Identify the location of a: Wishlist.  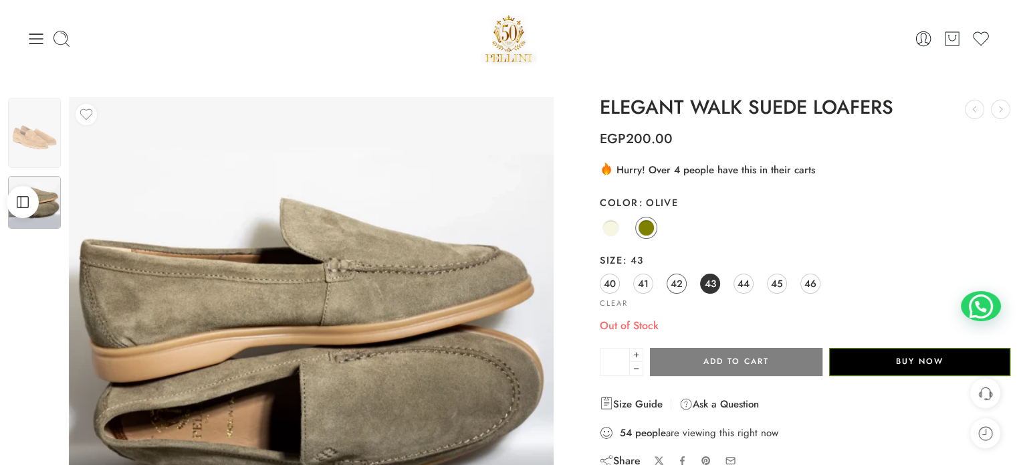
(981, 39).